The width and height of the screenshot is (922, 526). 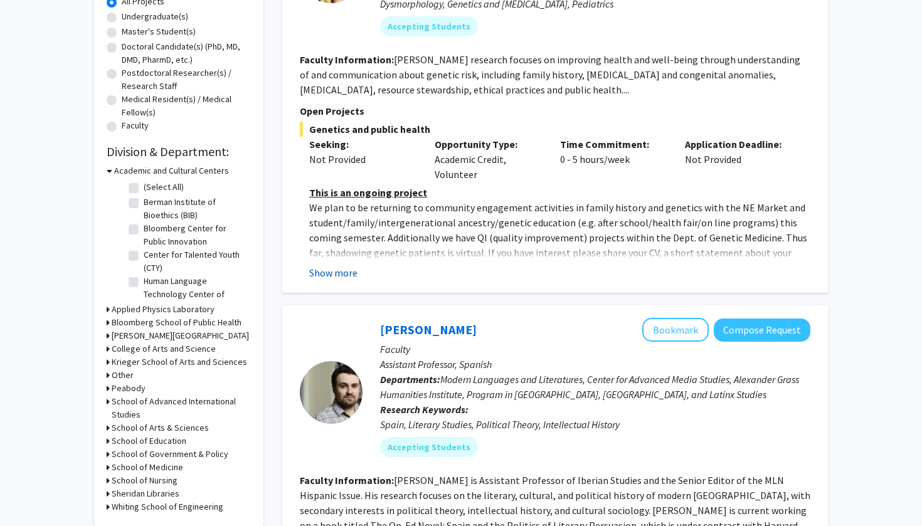 I want to click on label: Center for Talented Youth (CTY), so click(x=196, y=262).